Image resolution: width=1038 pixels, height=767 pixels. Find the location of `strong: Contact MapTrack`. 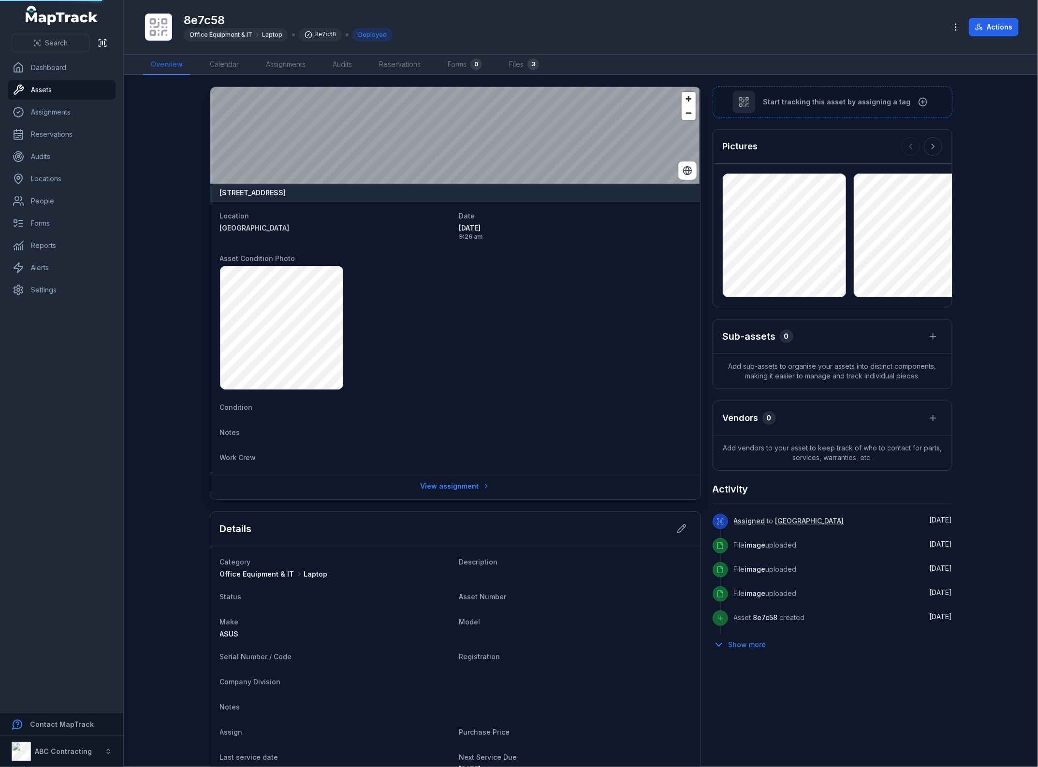

strong: Contact MapTrack is located at coordinates (62, 724).